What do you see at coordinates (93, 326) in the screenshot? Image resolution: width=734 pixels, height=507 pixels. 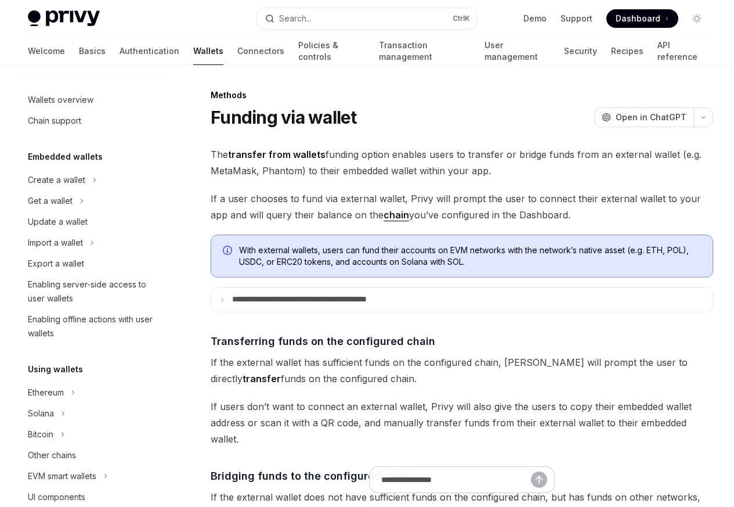 I see `a: Enabling offline actions with user wallets` at bounding box center [93, 326].